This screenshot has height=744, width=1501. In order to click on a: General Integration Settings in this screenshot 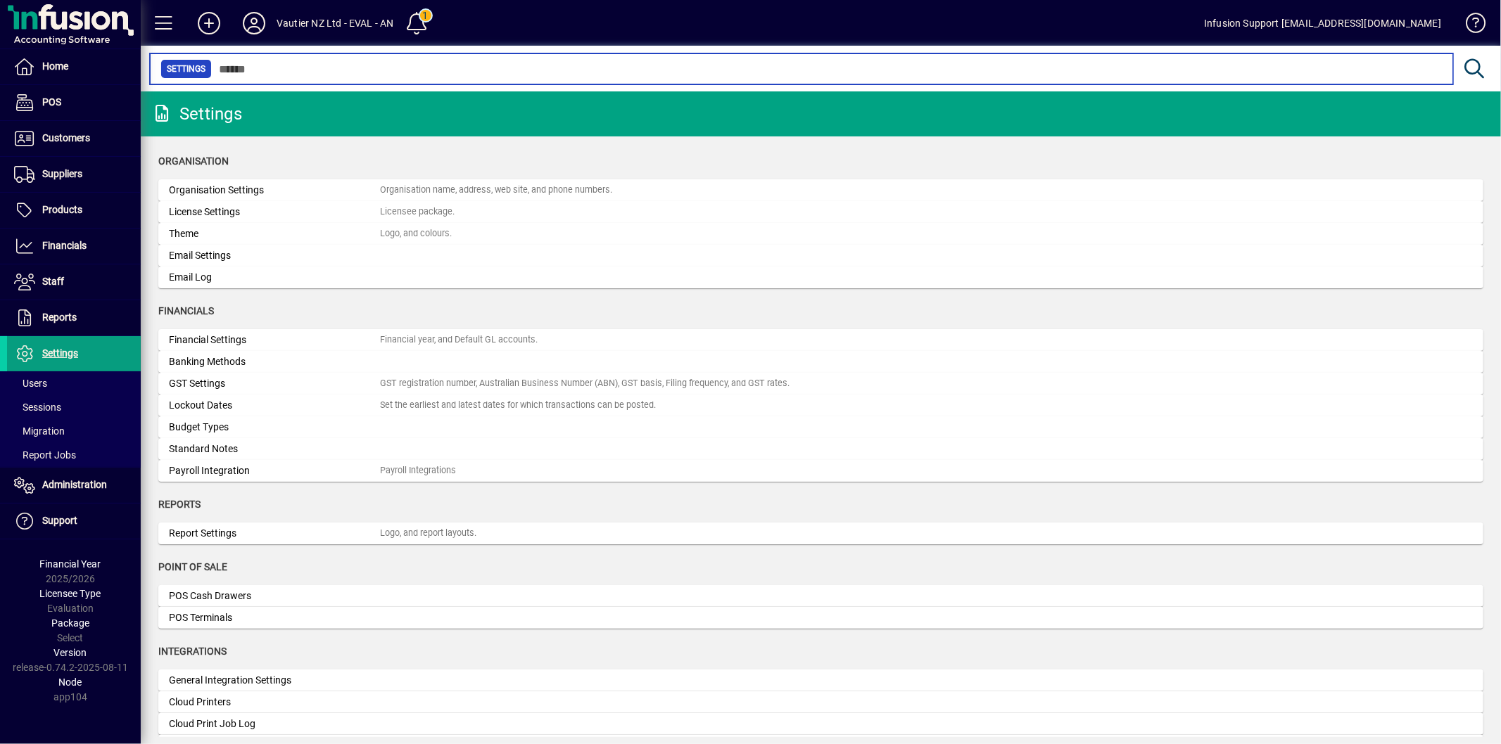, I will do `click(820, 680)`.